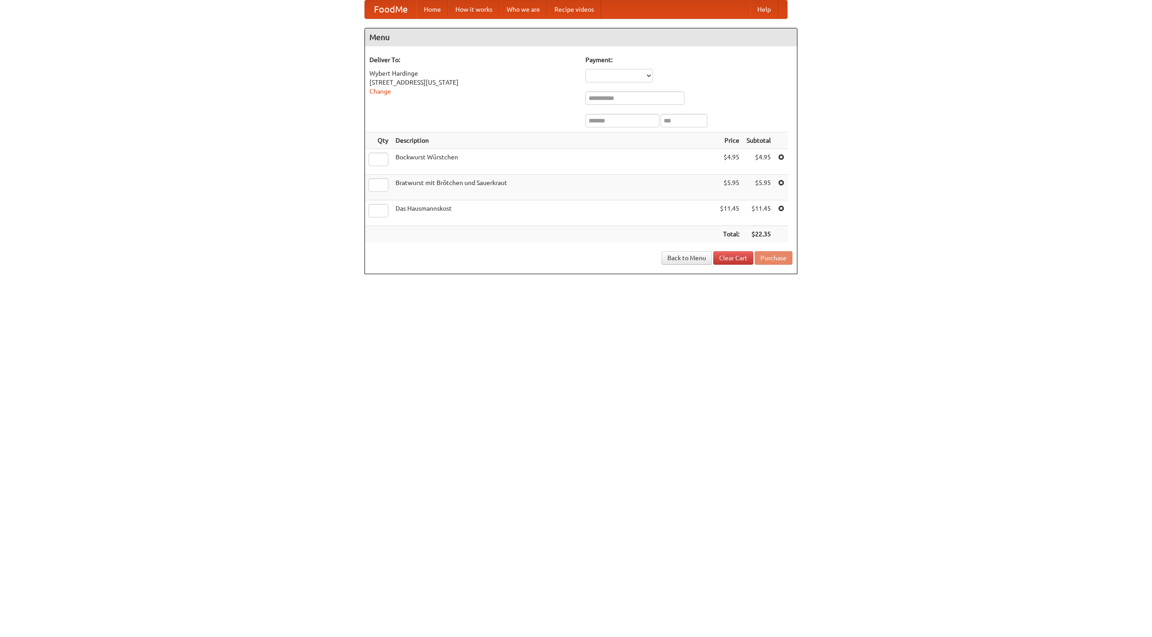  I want to click on th: $22.35, so click(759, 234).